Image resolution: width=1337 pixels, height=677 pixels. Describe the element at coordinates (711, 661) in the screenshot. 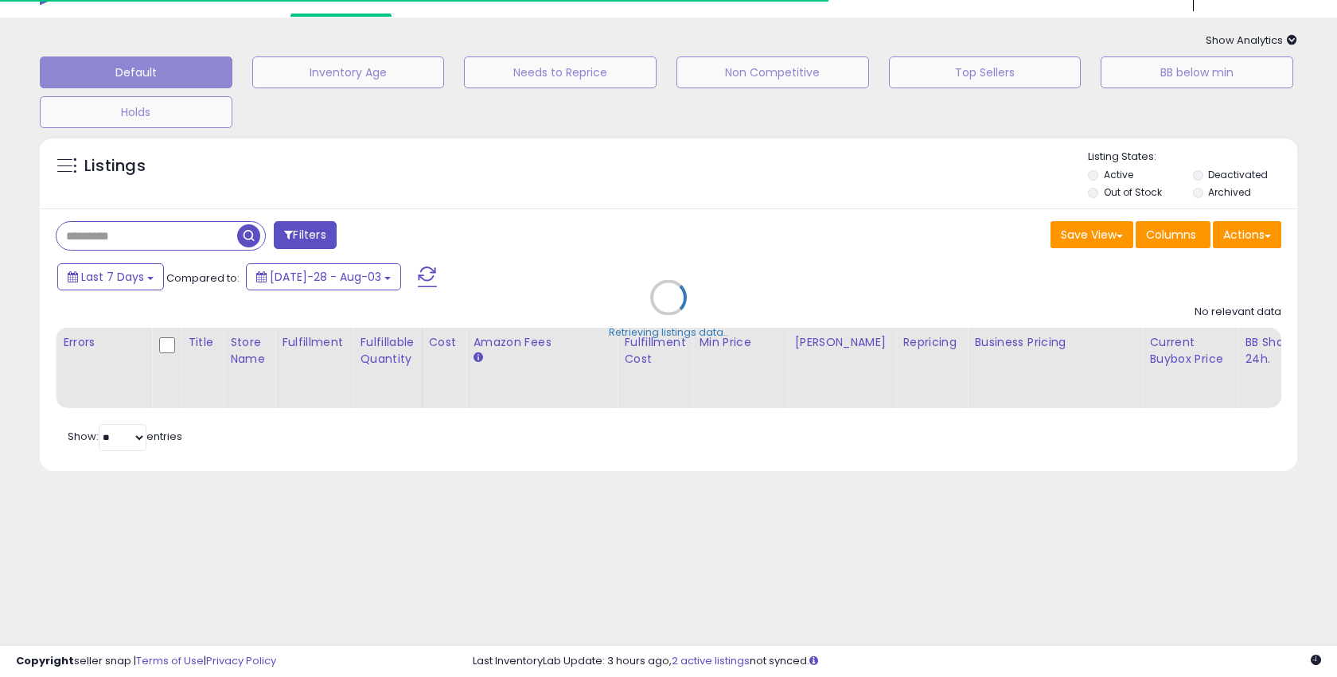

I see `a: 2 active listings` at that location.